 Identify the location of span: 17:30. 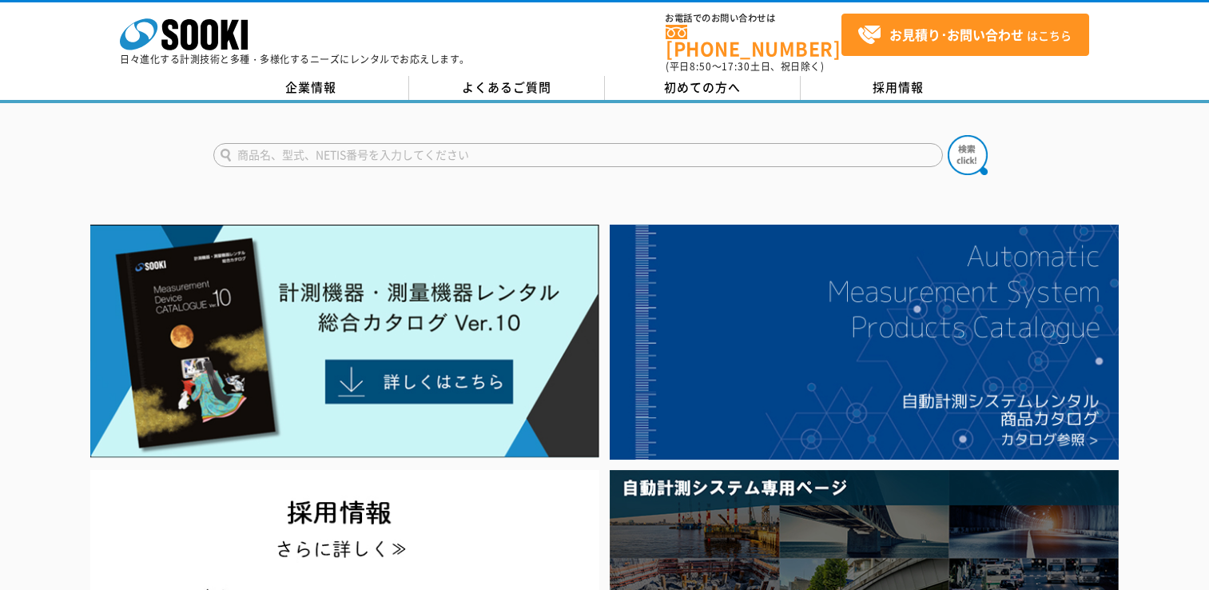
(736, 66).